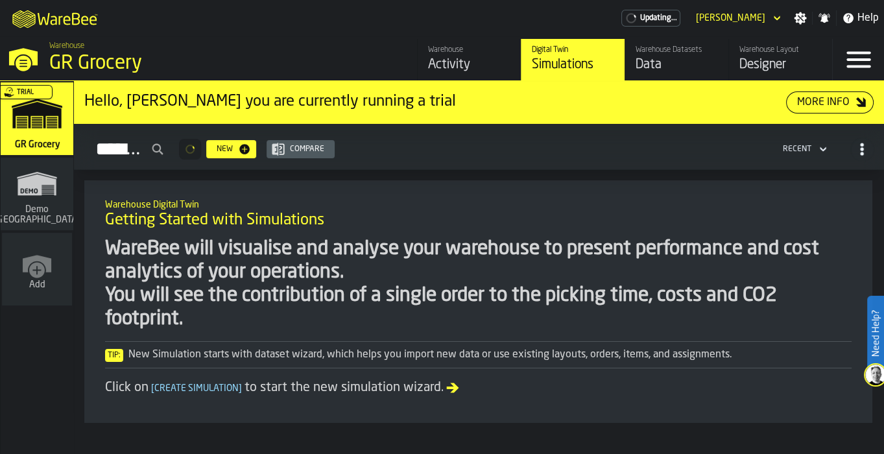  I want to click on div: title-Getting Started with Simulations, so click(478, 214).